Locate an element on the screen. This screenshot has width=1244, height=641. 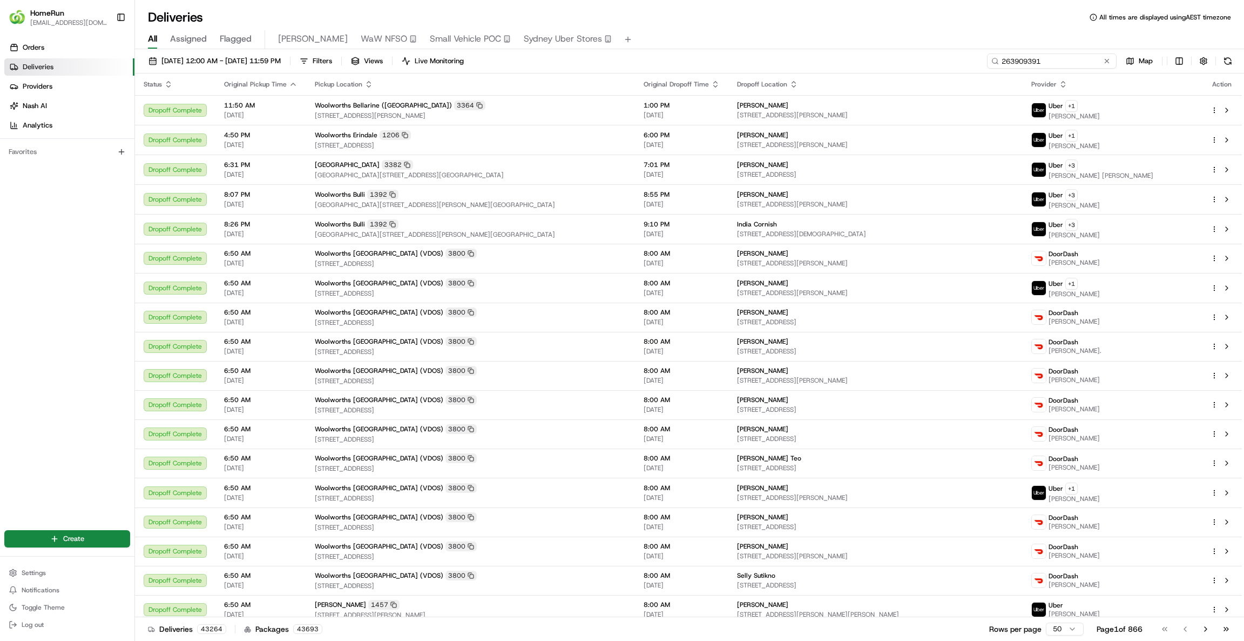
button: HomeRun is located at coordinates (47, 13).